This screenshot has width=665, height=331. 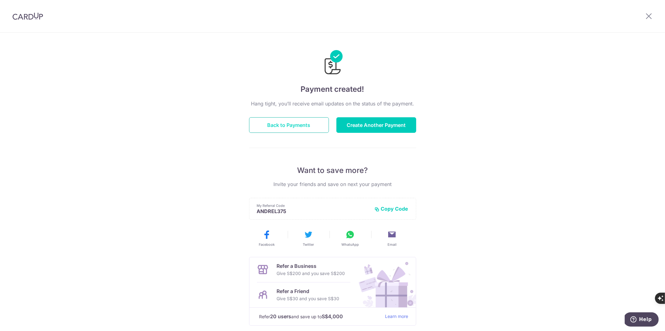 What do you see at coordinates (313, 206) in the screenshot?
I see `p: My Referral Code` at bounding box center [313, 206].